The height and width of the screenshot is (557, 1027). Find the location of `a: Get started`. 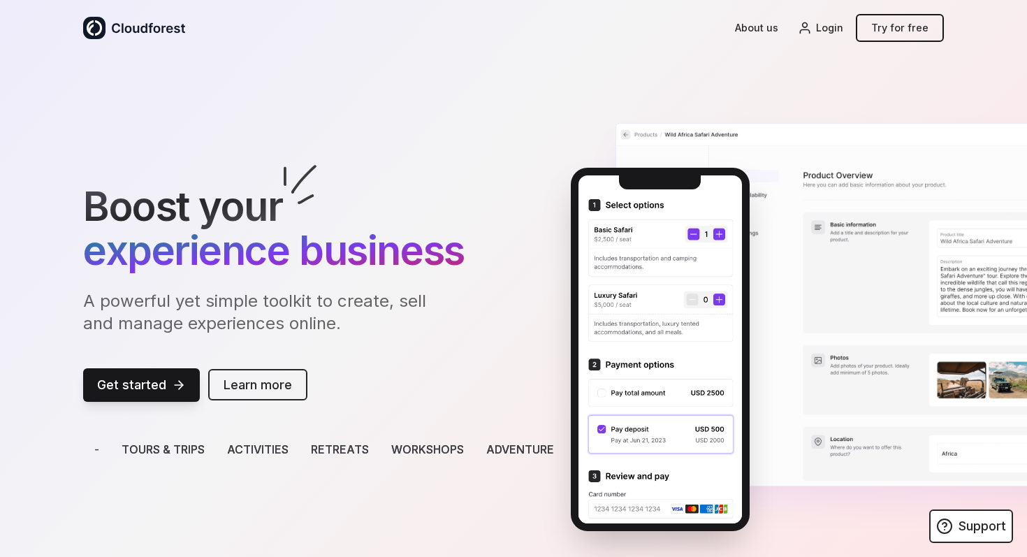

a: Get started is located at coordinates (141, 385).